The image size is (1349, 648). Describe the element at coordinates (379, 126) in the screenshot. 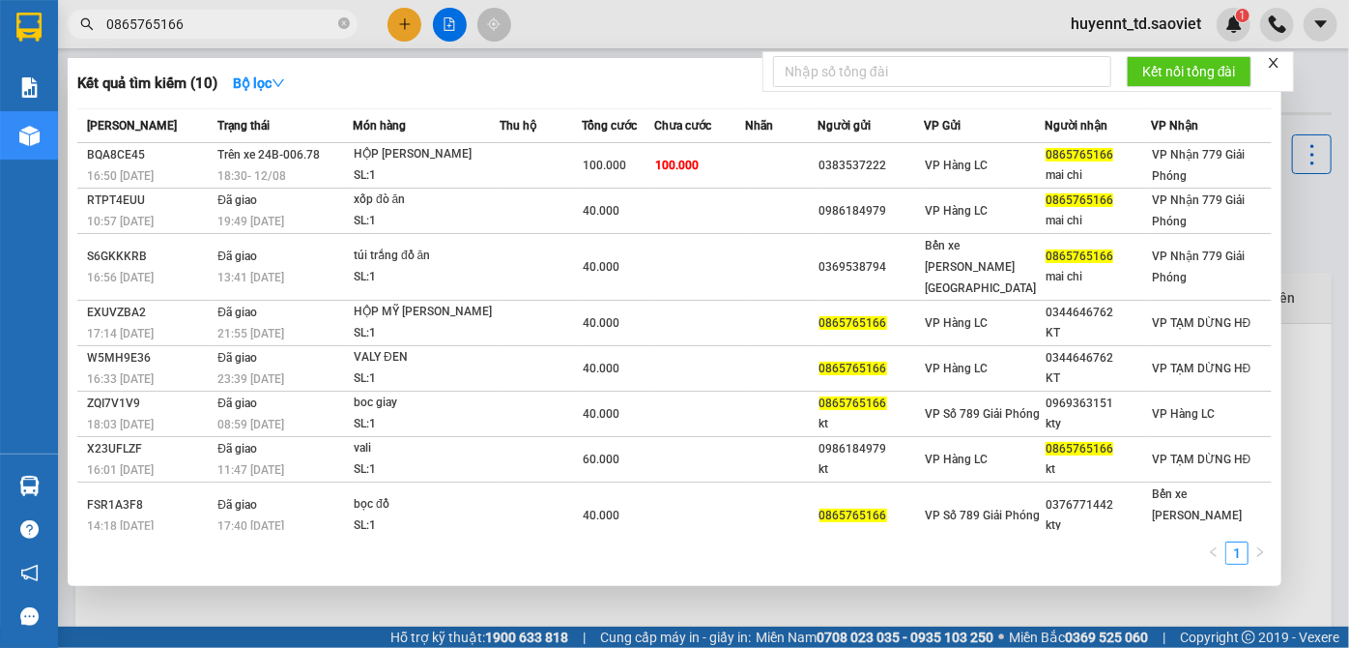

I see `span: Món hàng` at that location.